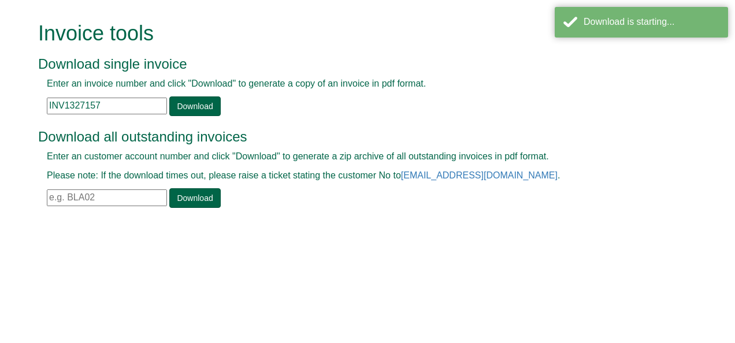 The width and height of the screenshot is (735, 343). Describe the element at coordinates (354, 34) in the screenshot. I see `h1: Invoice tools` at that location.